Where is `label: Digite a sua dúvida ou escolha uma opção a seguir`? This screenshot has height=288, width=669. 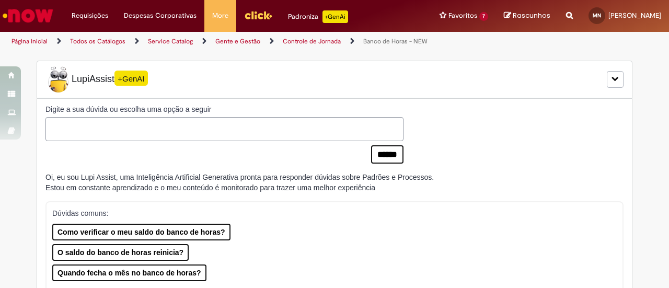
label: Digite a sua dúvida ou escolha uma opção a seguir is located at coordinates (224, 109).